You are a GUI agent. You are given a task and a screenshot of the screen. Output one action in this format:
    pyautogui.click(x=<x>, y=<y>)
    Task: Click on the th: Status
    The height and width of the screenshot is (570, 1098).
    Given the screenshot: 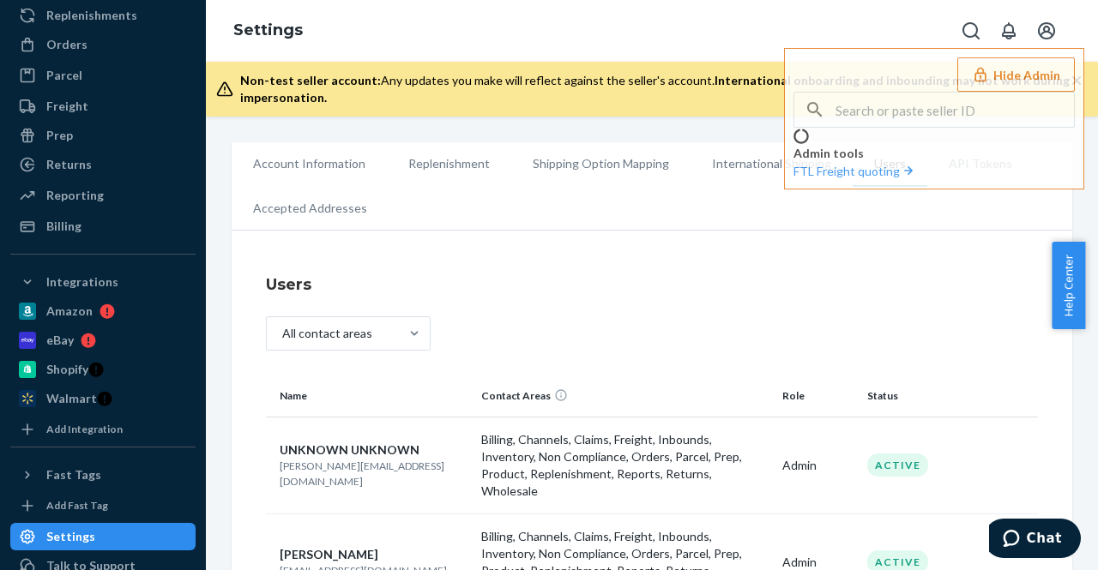 What is the action you would take?
    pyautogui.click(x=922, y=396)
    